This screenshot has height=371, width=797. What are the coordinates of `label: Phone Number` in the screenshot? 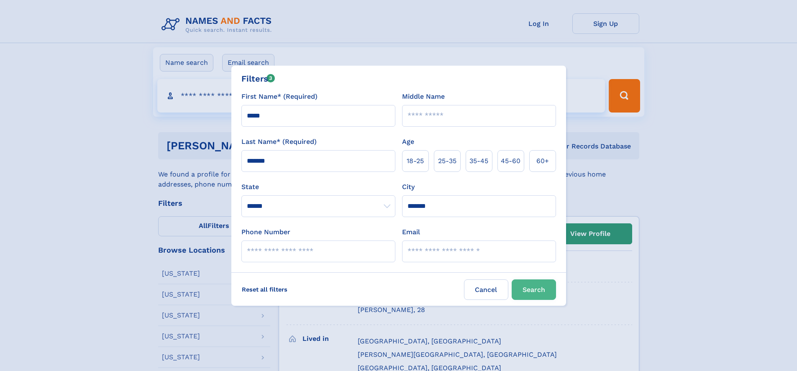 It's located at (266, 232).